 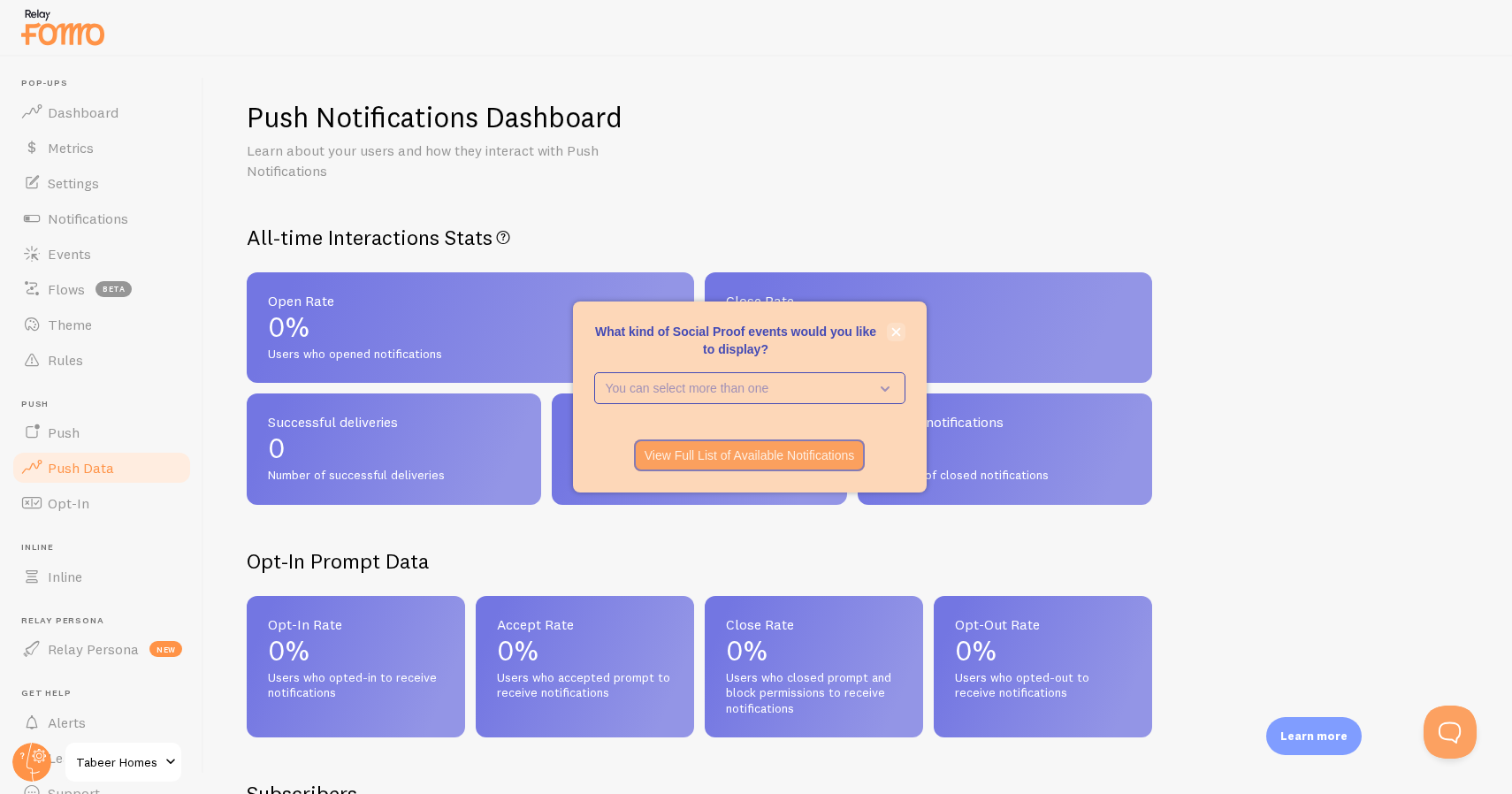 What do you see at coordinates (102, 576) in the screenshot?
I see `a: Inline` at bounding box center [102, 576].